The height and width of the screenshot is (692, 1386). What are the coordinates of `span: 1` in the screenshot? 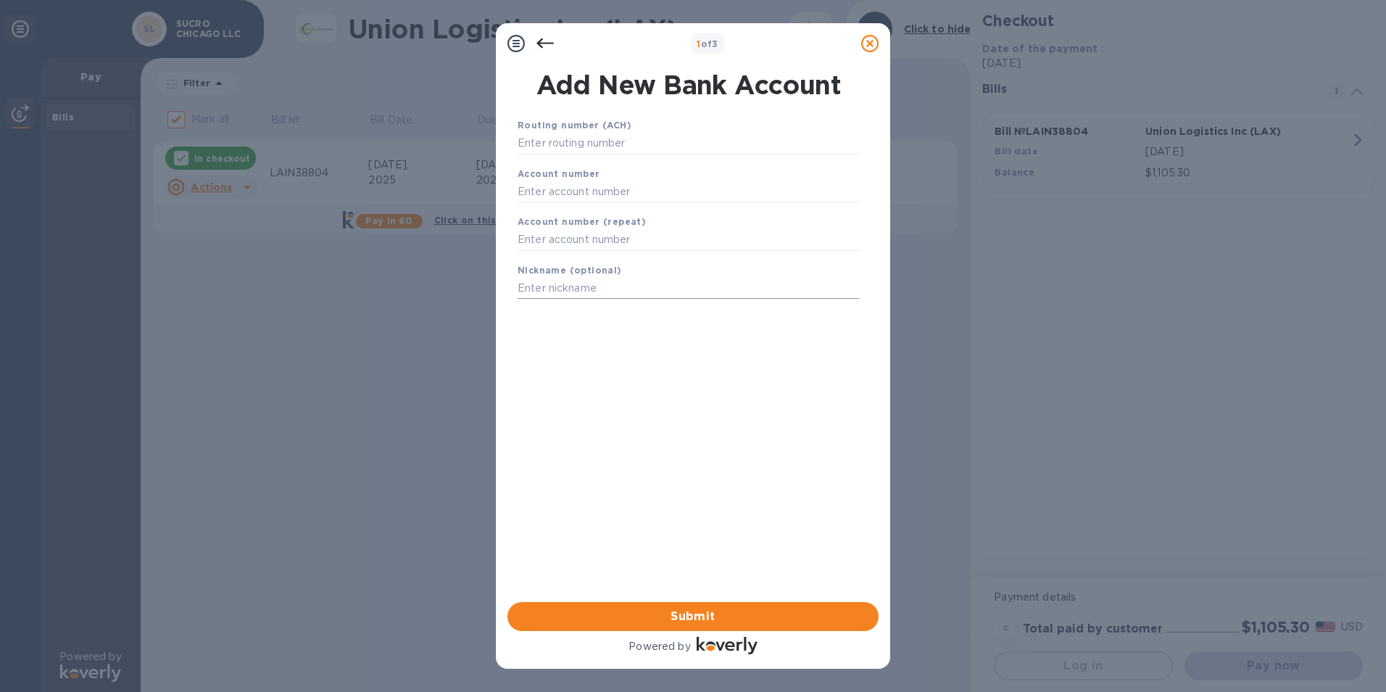 It's located at (698, 44).